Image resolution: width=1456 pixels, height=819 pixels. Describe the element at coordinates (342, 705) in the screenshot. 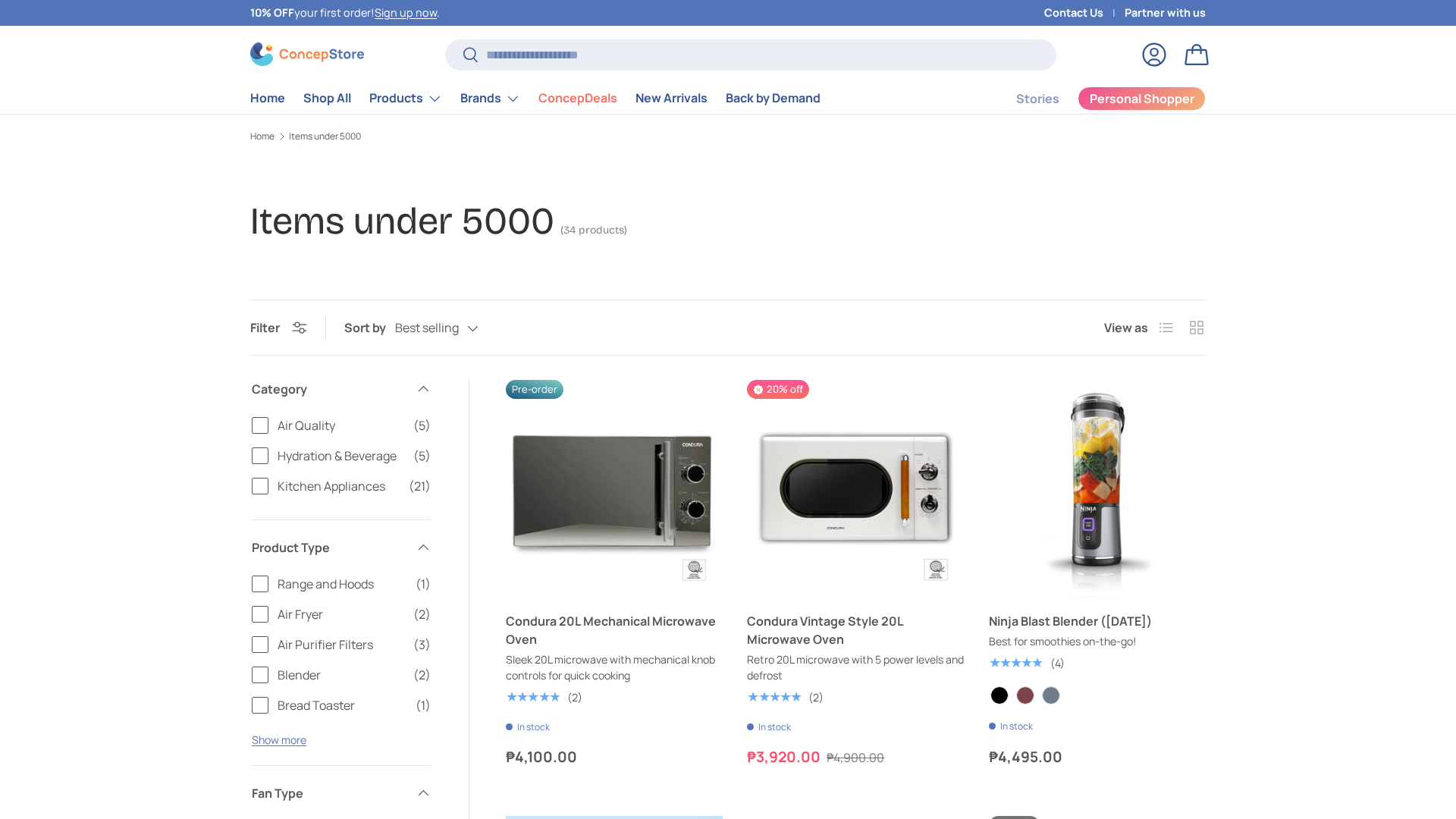

I see `span: Bread Toaster` at that location.